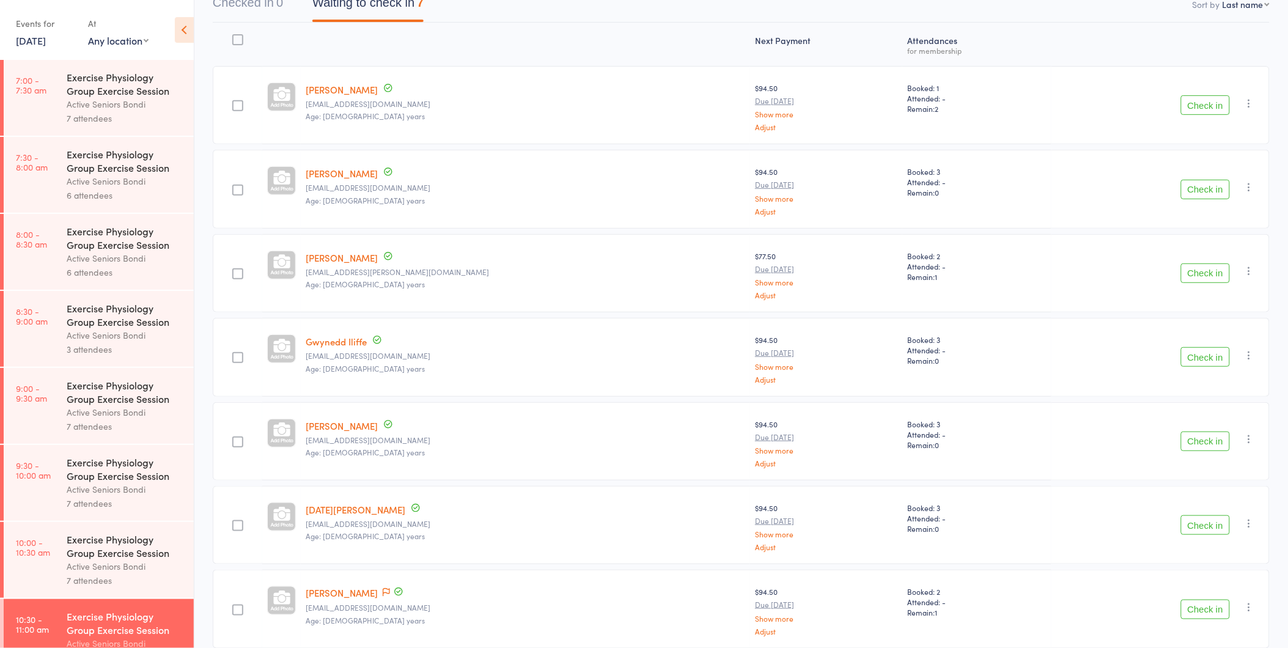  What do you see at coordinates (33, 547) in the screenshot?
I see `time: 10:00 - 10:30 am` at bounding box center [33, 547].